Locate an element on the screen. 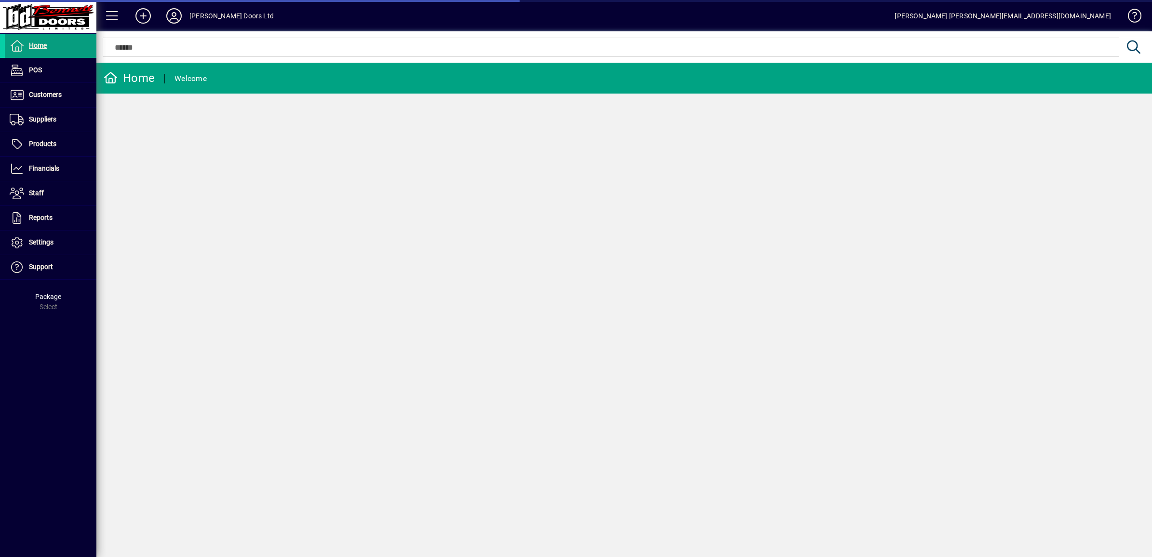 The width and height of the screenshot is (1152, 557). a: Reports is located at coordinates (51, 218).